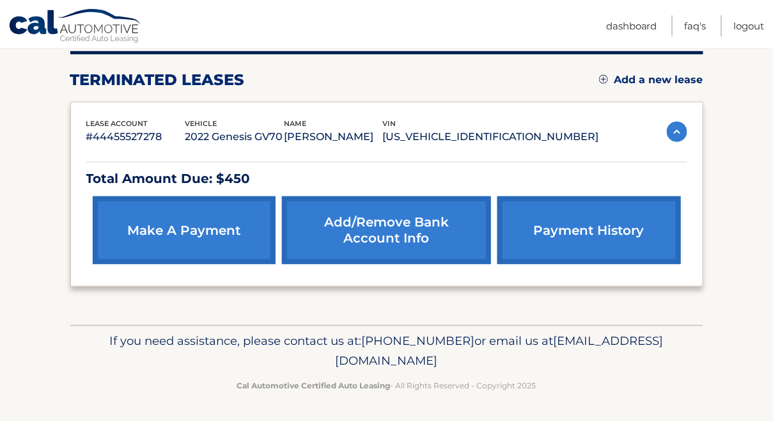 The image size is (773, 421). What do you see at coordinates (157, 80) in the screenshot?
I see `h2: terminated leases` at bounding box center [157, 80].